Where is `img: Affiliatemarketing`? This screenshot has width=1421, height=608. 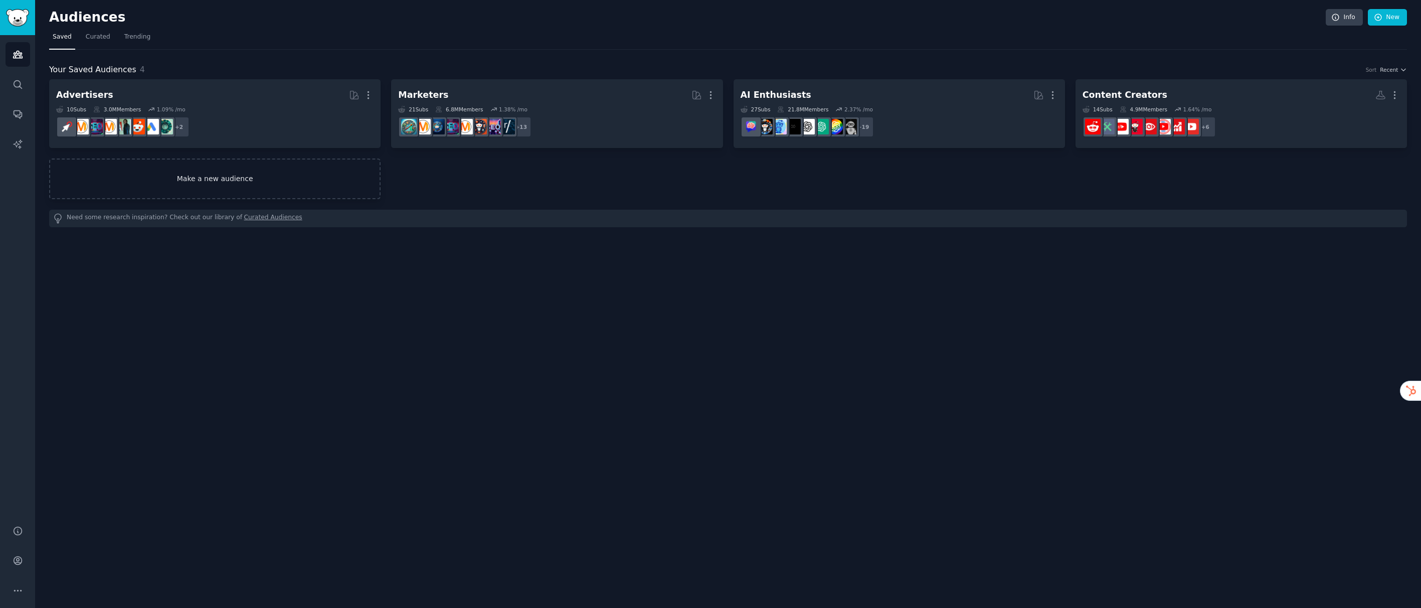 img: Affiliatemarketing is located at coordinates (409, 126).